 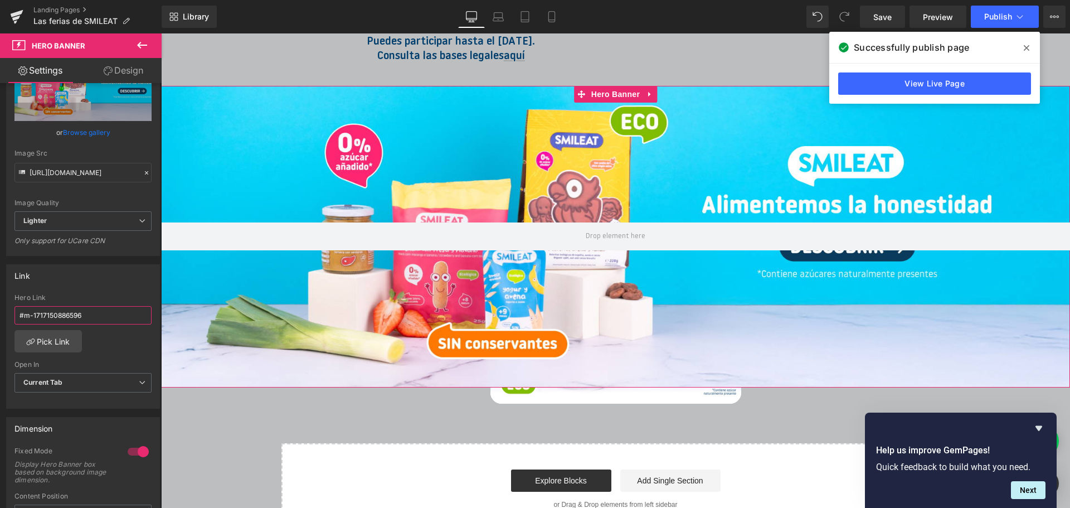 I want to click on div: Image Quality, so click(x=83, y=203).